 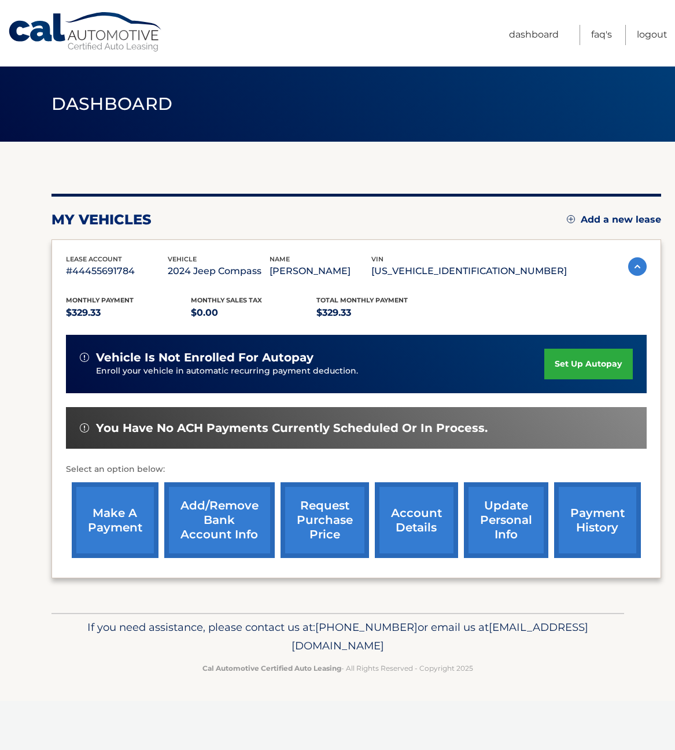 I want to click on img: accordion-active.svg, so click(x=637, y=267).